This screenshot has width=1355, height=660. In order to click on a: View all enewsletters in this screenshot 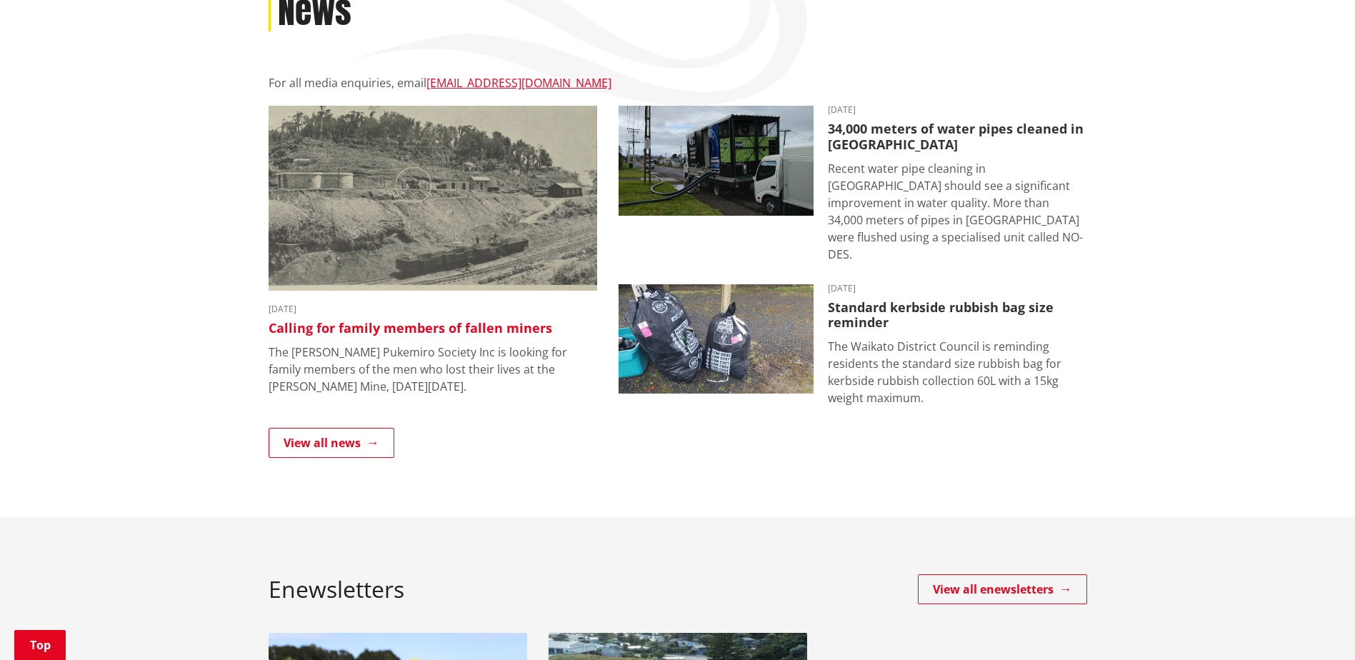, I will do `click(1002, 589)`.